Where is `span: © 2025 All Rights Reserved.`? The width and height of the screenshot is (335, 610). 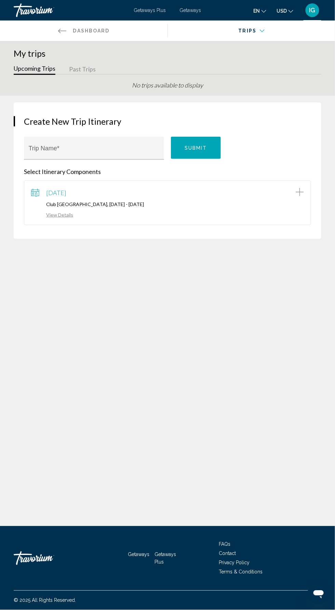
span: © 2025 All Rights Reserved. is located at coordinates (45, 600).